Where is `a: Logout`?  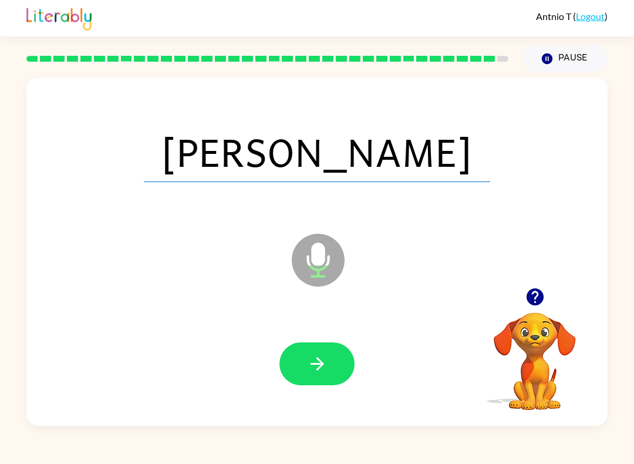 a: Logout is located at coordinates (590, 16).